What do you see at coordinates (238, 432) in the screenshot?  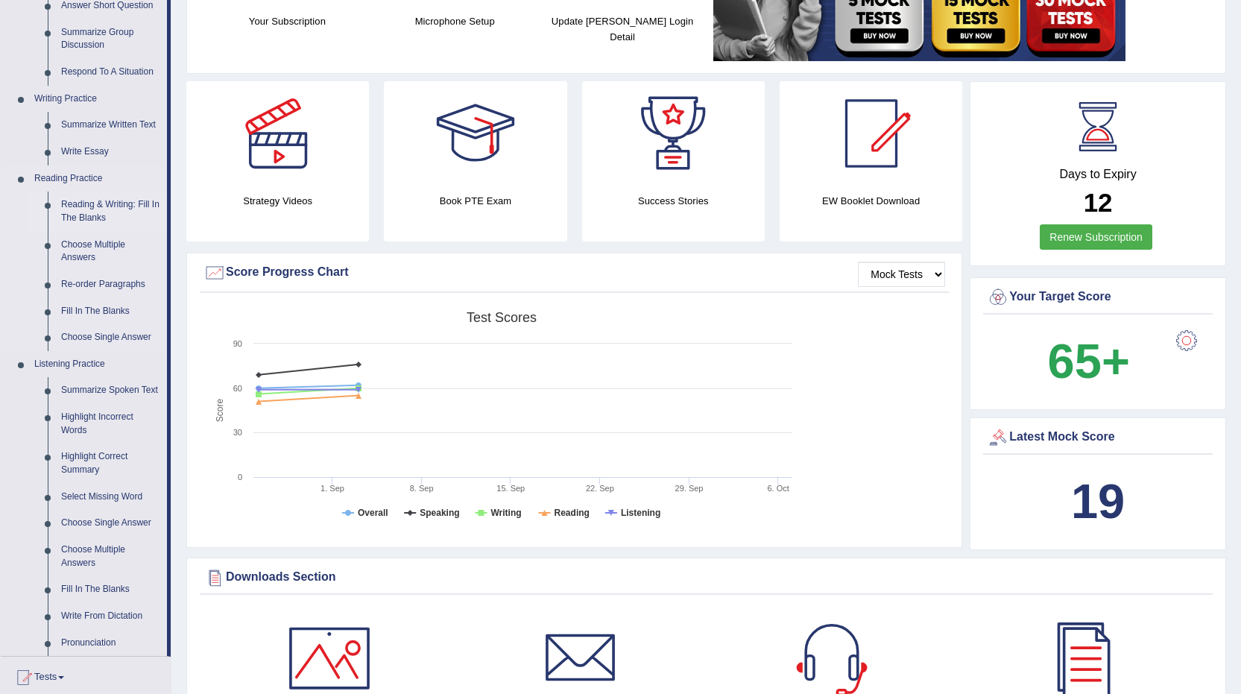 I see `text: 30` at bounding box center [238, 432].